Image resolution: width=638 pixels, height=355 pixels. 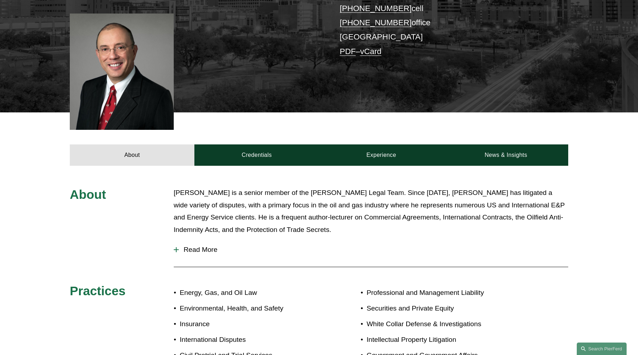 I want to click on p: Energy, Gas, and Oil Law, so click(x=249, y=293).